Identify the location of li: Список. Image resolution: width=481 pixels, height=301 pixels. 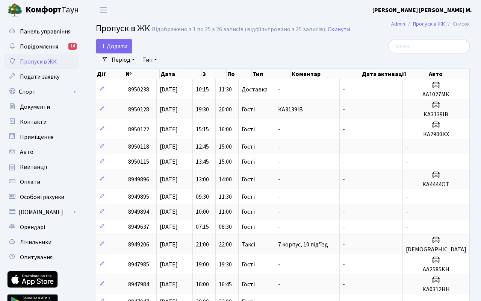
(458, 24).